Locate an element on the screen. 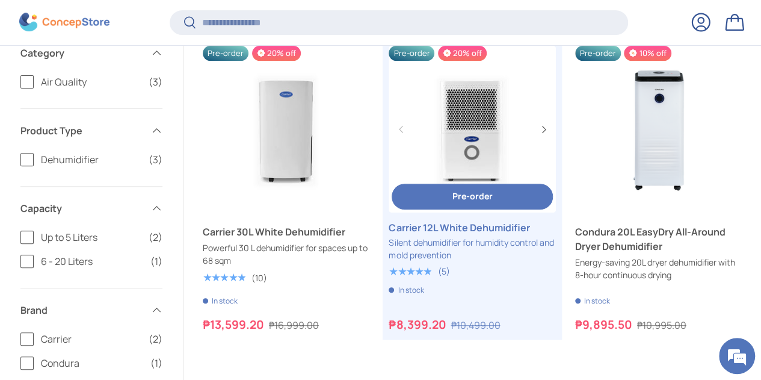 The image size is (761, 380). div: Chat with us now is located at coordinates (132, 75).